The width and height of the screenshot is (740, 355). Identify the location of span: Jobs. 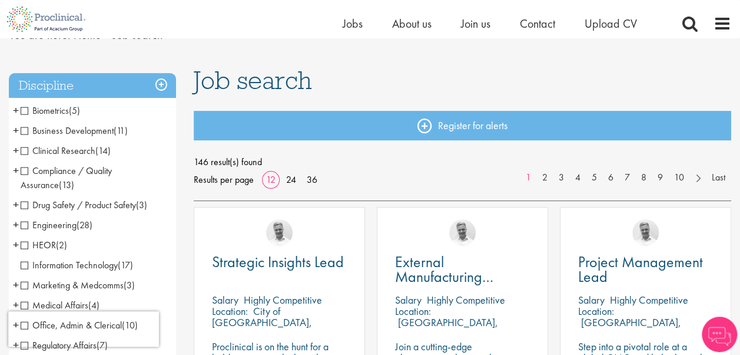
(353, 24).